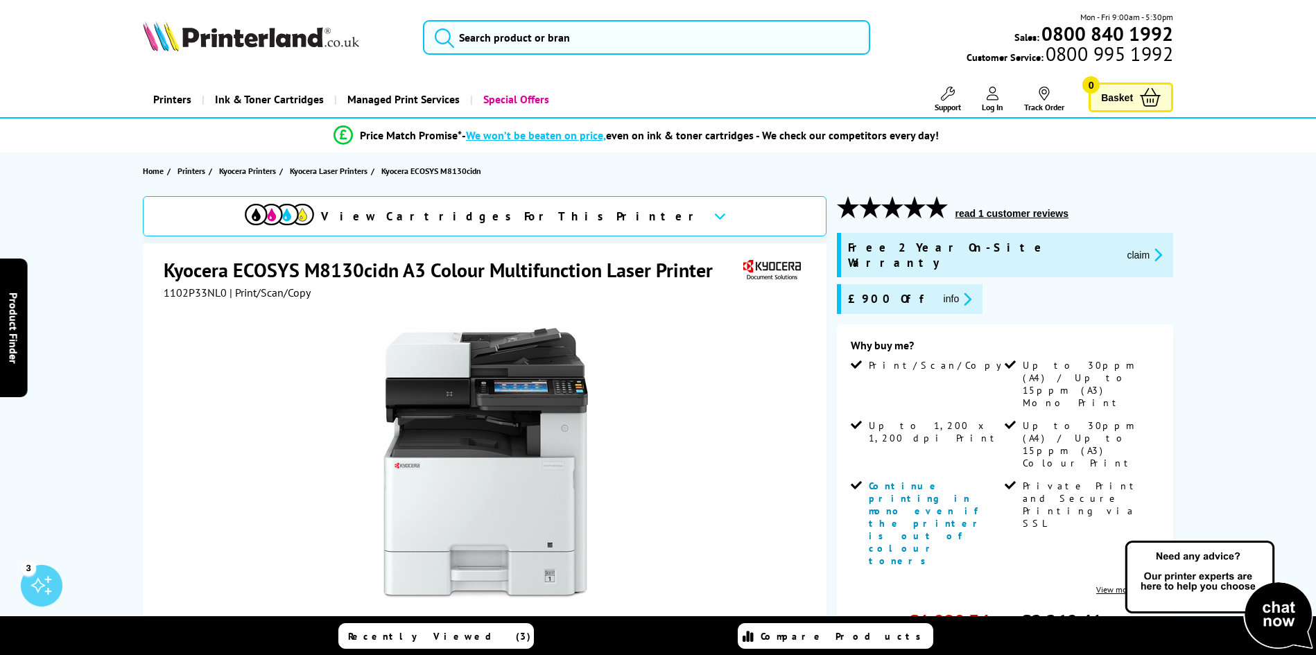 The image size is (1316, 655). Describe the element at coordinates (1091, 85) in the screenshot. I see `span: 0` at that location.